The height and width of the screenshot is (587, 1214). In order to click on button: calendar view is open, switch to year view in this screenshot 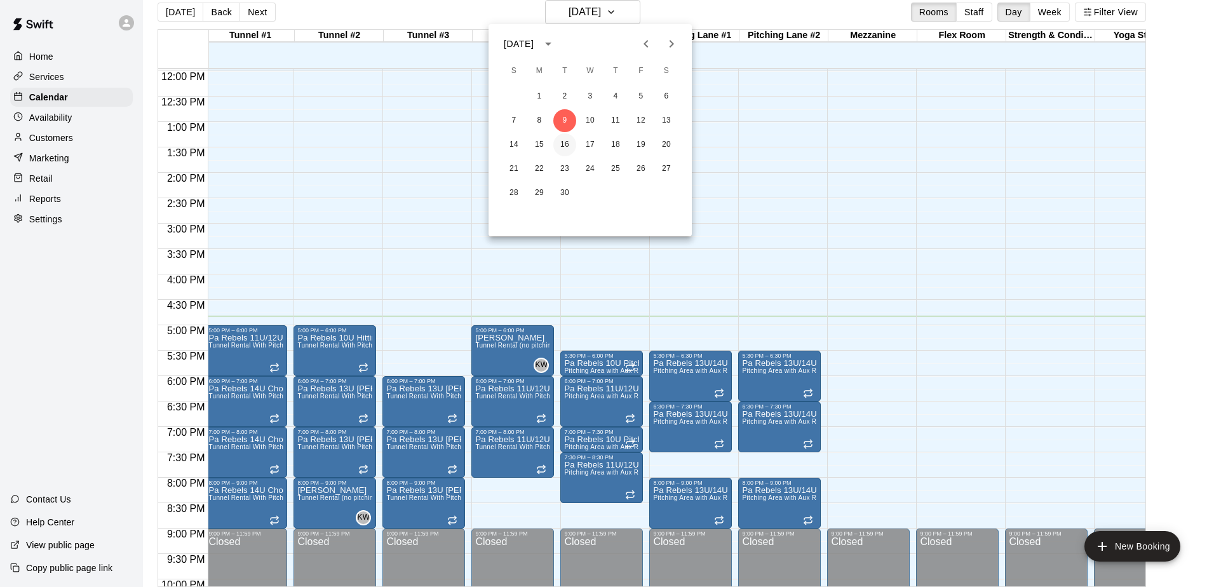, I will do `click(548, 44)`.